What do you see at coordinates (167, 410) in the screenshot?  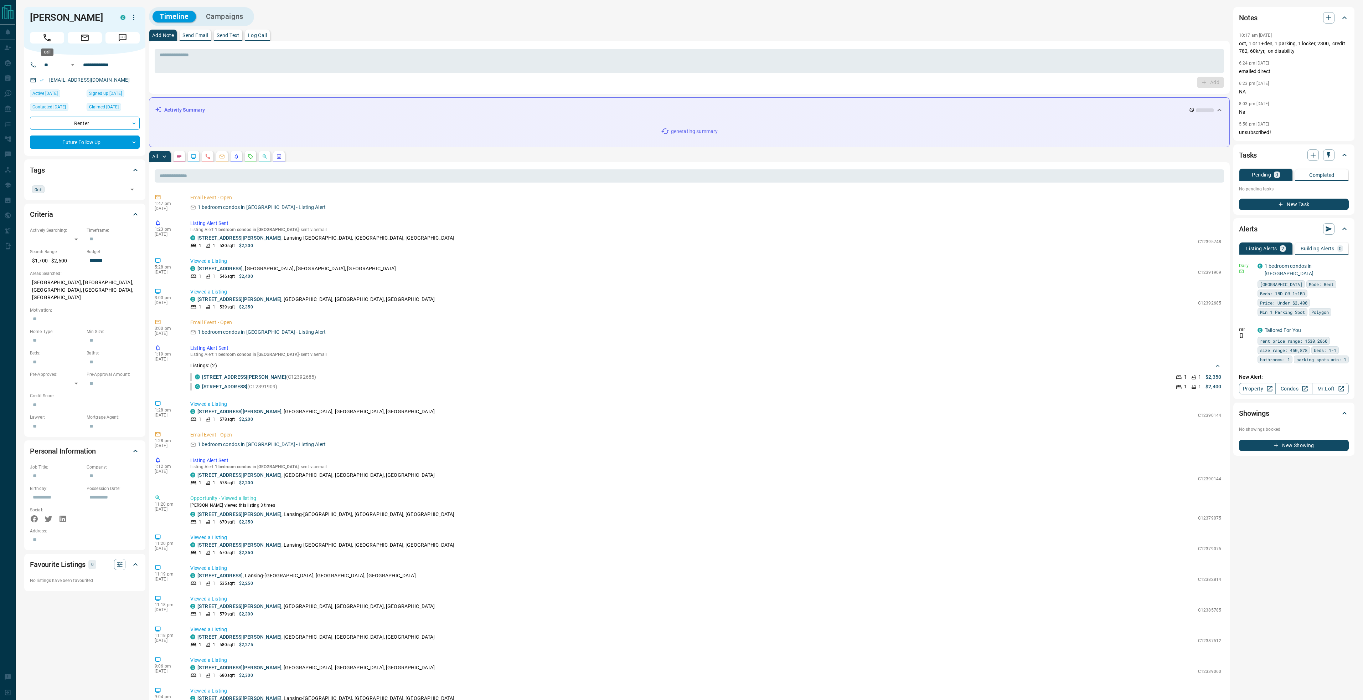 I see `p: 1:28 pm` at bounding box center [167, 410].